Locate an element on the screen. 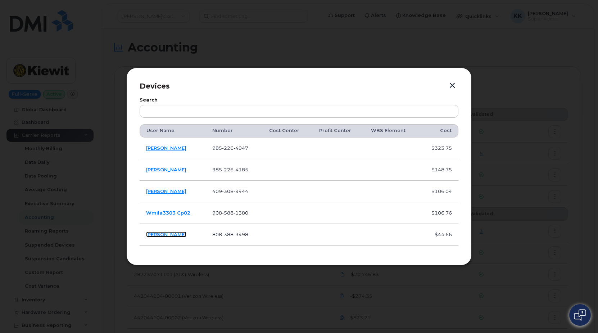  td: $106.76 is located at coordinates (439, 213).